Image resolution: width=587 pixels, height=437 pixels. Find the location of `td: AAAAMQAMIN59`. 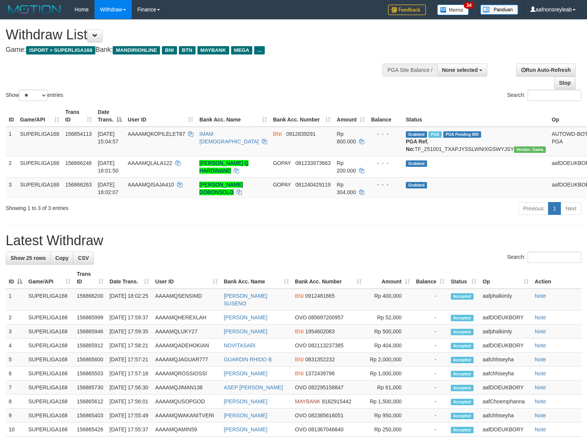

td: AAAAMQAMIN59 is located at coordinates (186, 429).